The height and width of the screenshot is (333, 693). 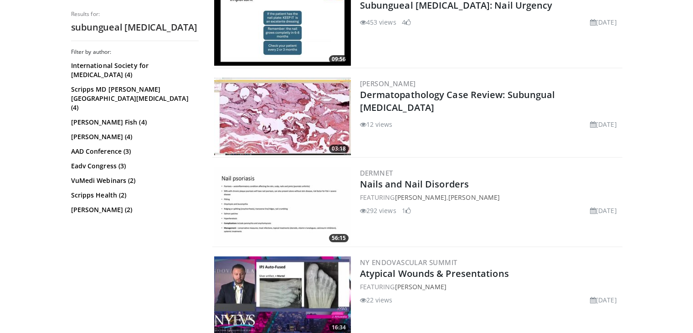 I want to click on a: NY Endovascular Summit, so click(x=409, y=262).